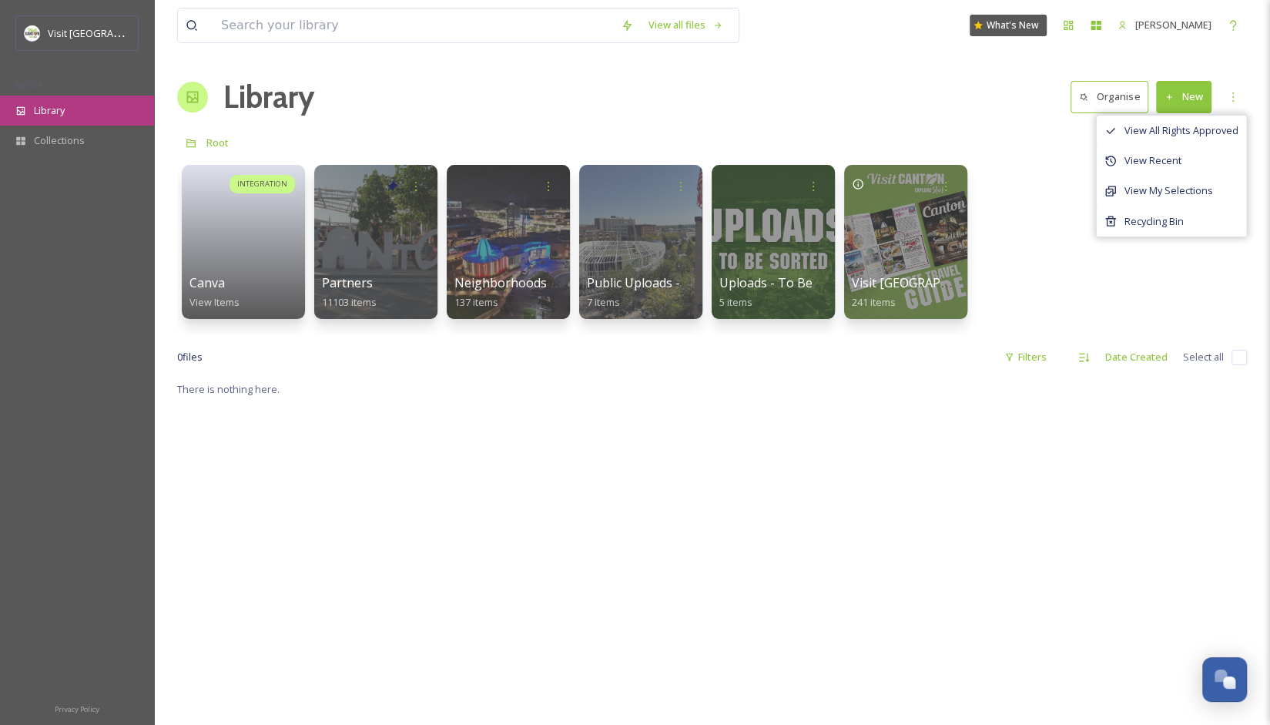 This screenshot has width=1270, height=725. I want to click on span: There is nothing here., so click(228, 389).